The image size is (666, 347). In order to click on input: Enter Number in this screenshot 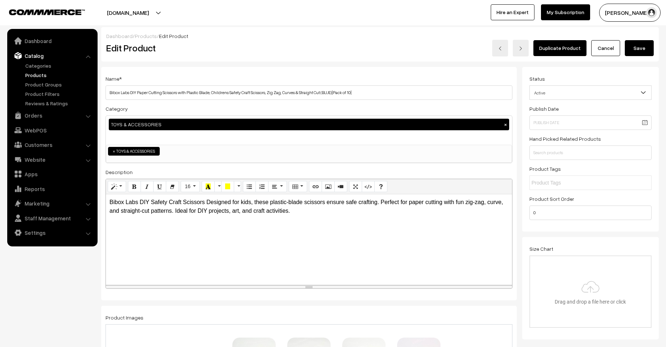, I will do `click(591, 213)`.